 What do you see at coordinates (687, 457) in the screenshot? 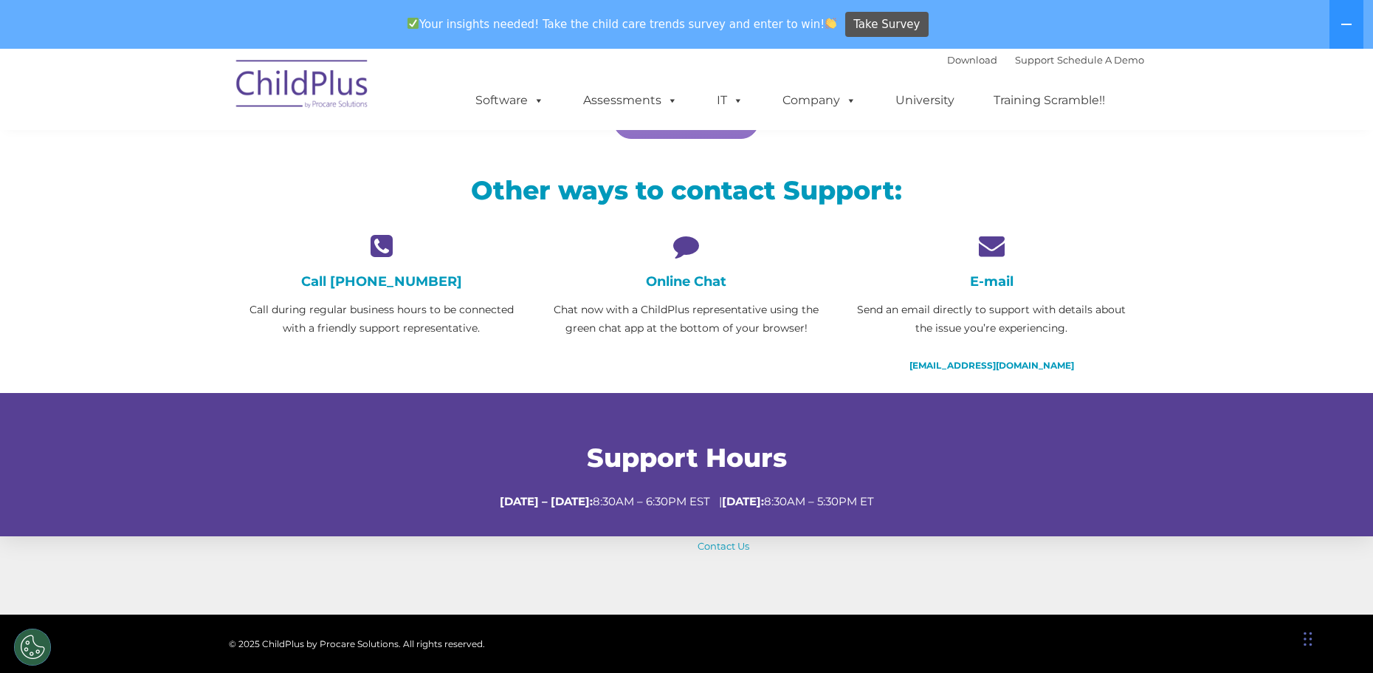
I see `span: Support Hours` at bounding box center [687, 457].